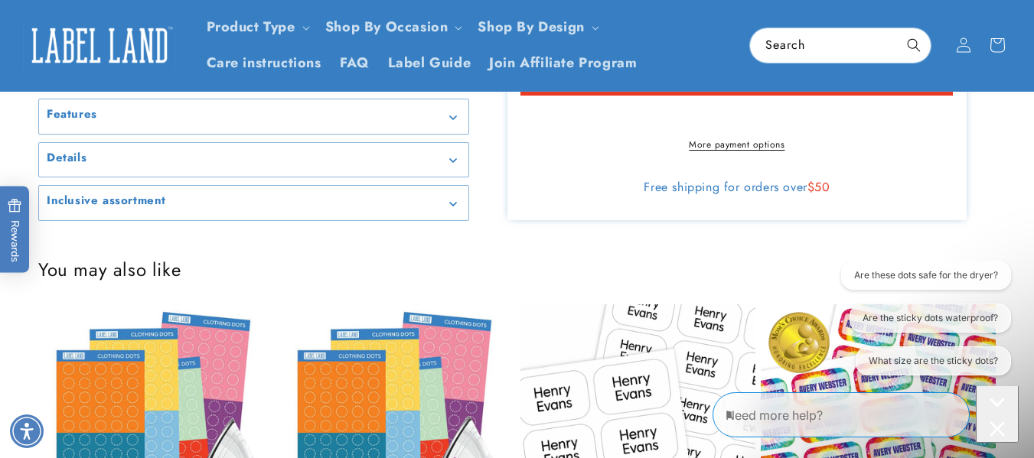 The height and width of the screenshot is (458, 1034). What do you see at coordinates (354, 63) in the screenshot?
I see `a: FAQ` at bounding box center [354, 63].